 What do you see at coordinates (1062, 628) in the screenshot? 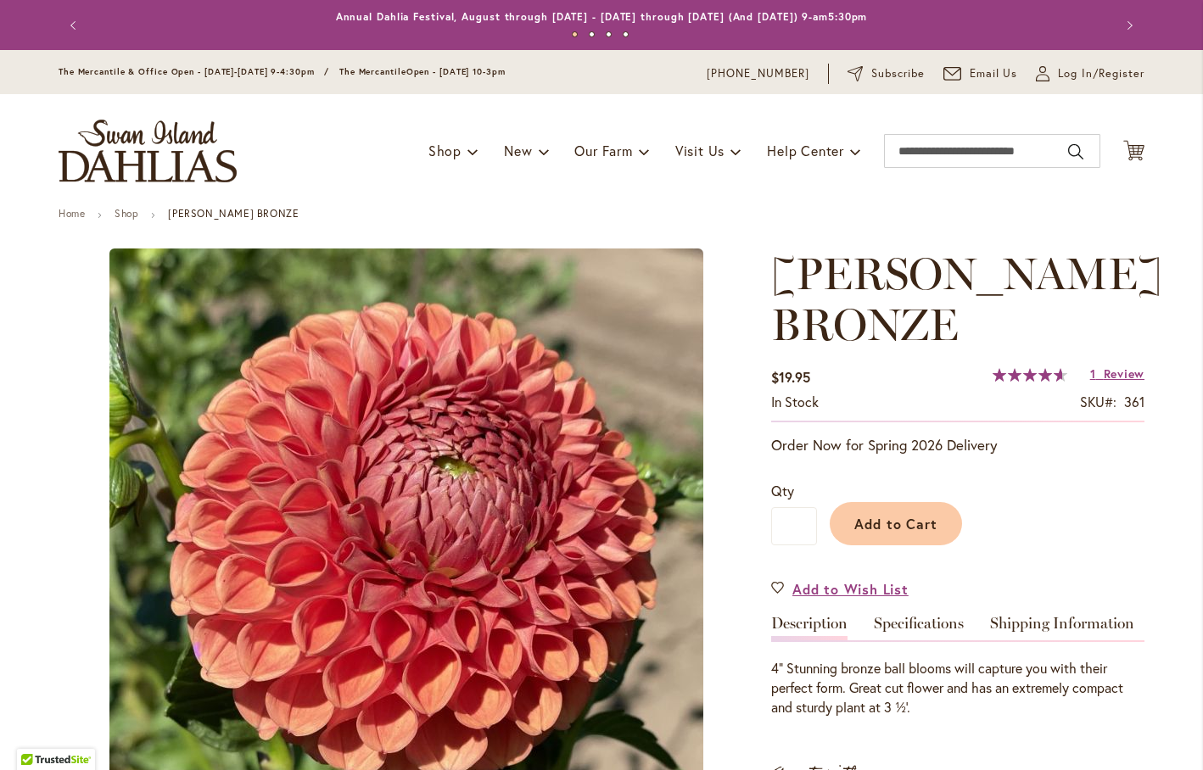
I see `a: Shipping Information` at bounding box center [1062, 628].